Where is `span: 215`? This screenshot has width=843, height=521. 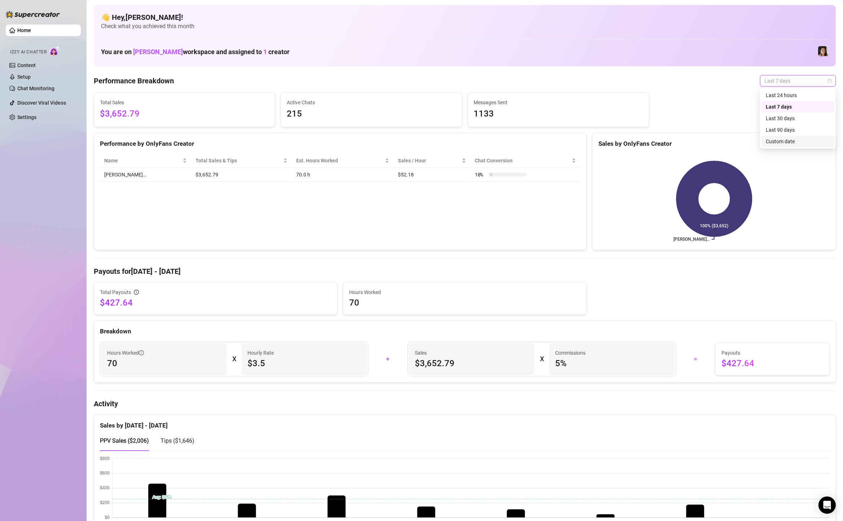
span: 215 is located at coordinates (371, 114).